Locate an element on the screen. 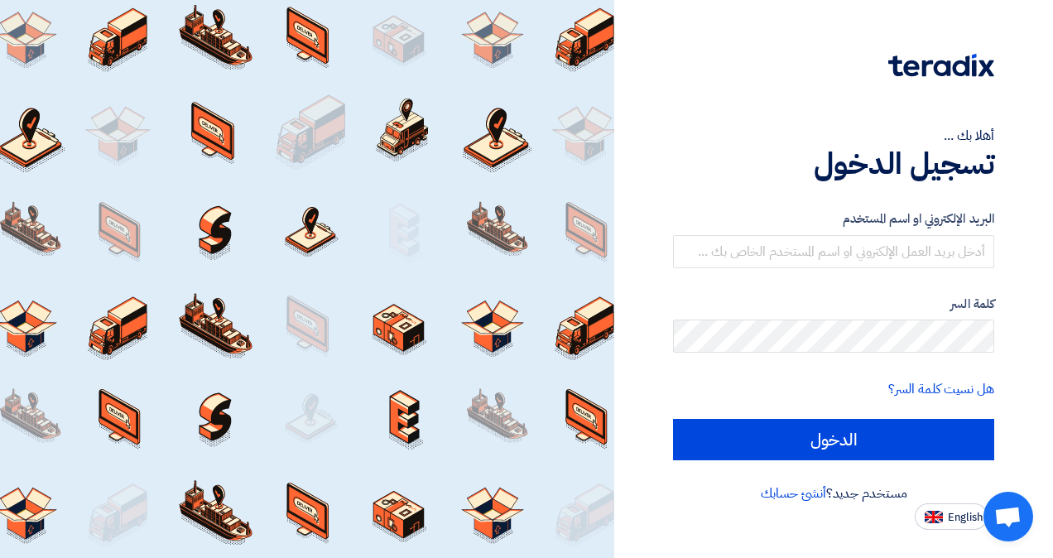 The width and height of the screenshot is (1053, 558). a: هل نسيت كلمة السر؟ is located at coordinates (941, 389).